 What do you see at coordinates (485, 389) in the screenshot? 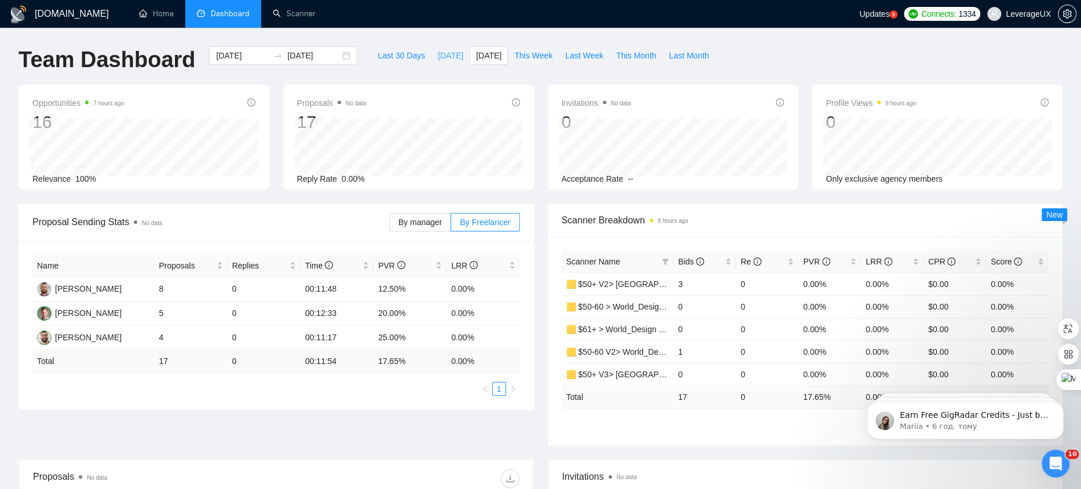
I see `li: Previous Page` at bounding box center [485, 389].